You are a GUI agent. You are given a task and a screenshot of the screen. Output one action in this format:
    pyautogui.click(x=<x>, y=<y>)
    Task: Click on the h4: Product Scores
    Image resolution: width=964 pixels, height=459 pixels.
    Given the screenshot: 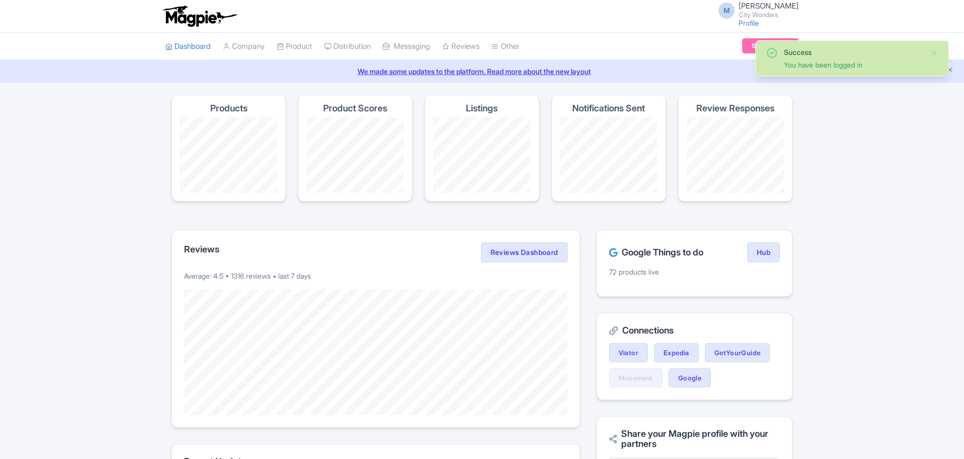 What is the action you would take?
    pyautogui.click(x=355, y=108)
    